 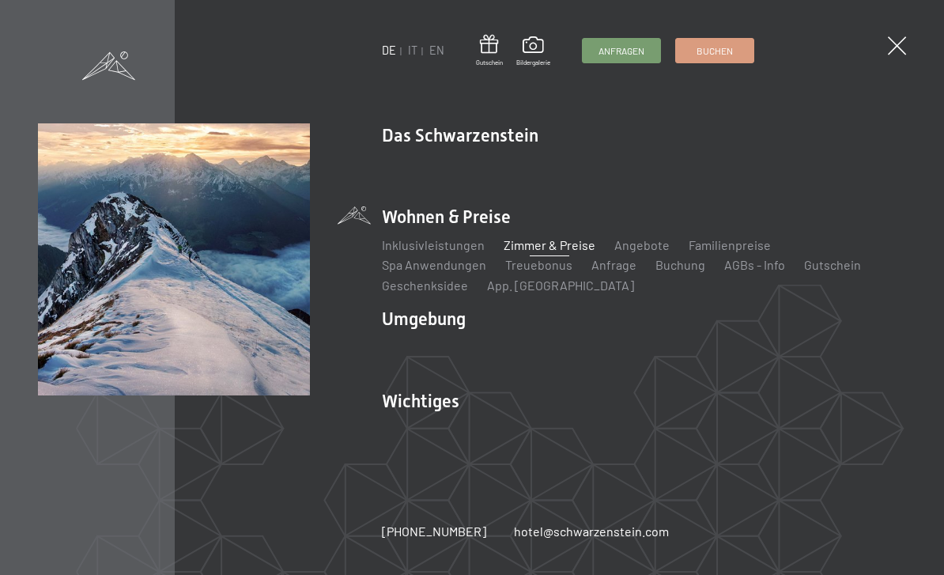 I want to click on a: Zimmer & Preise, so click(x=550, y=244).